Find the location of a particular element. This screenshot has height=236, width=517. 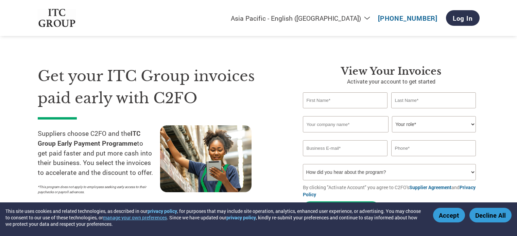

img: ITC Group is located at coordinates (57, 18).